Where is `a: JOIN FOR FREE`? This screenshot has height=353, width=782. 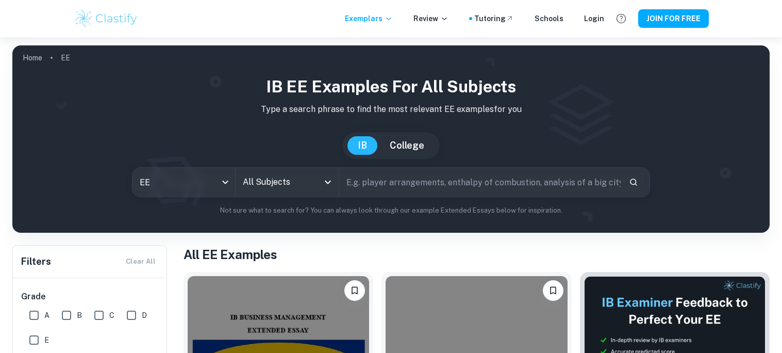
a: JOIN FOR FREE is located at coordinates (673, 19).